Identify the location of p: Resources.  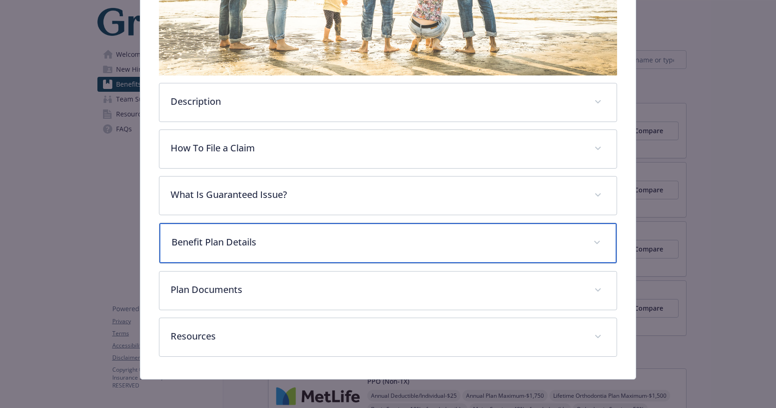
(377, 336).